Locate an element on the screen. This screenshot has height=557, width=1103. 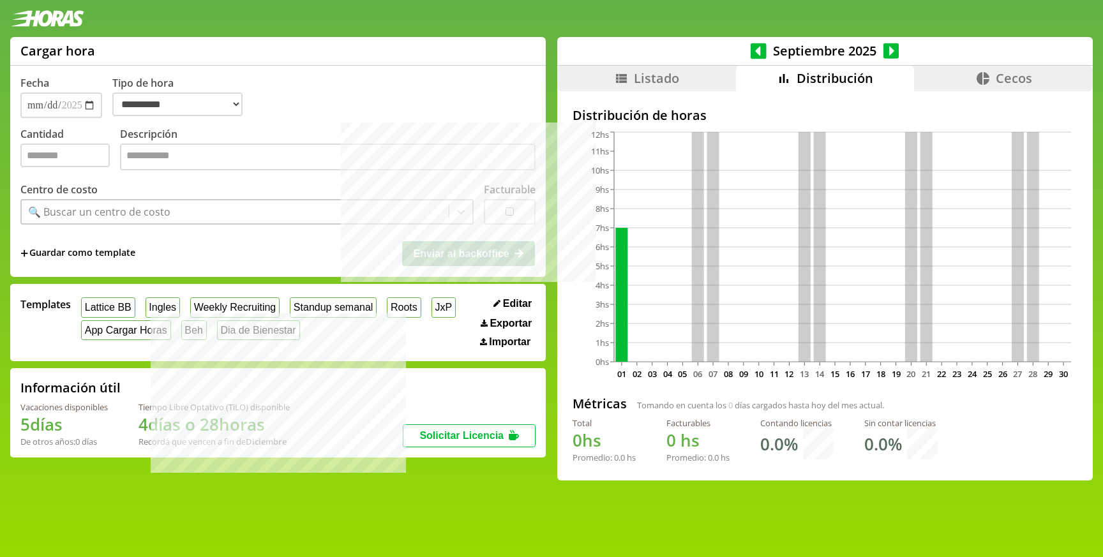
b: Diciembre is located at coordinates (266, 442).